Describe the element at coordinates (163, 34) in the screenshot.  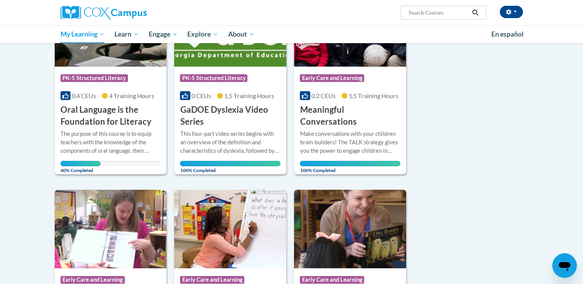
I see `a: Engage` at that location.